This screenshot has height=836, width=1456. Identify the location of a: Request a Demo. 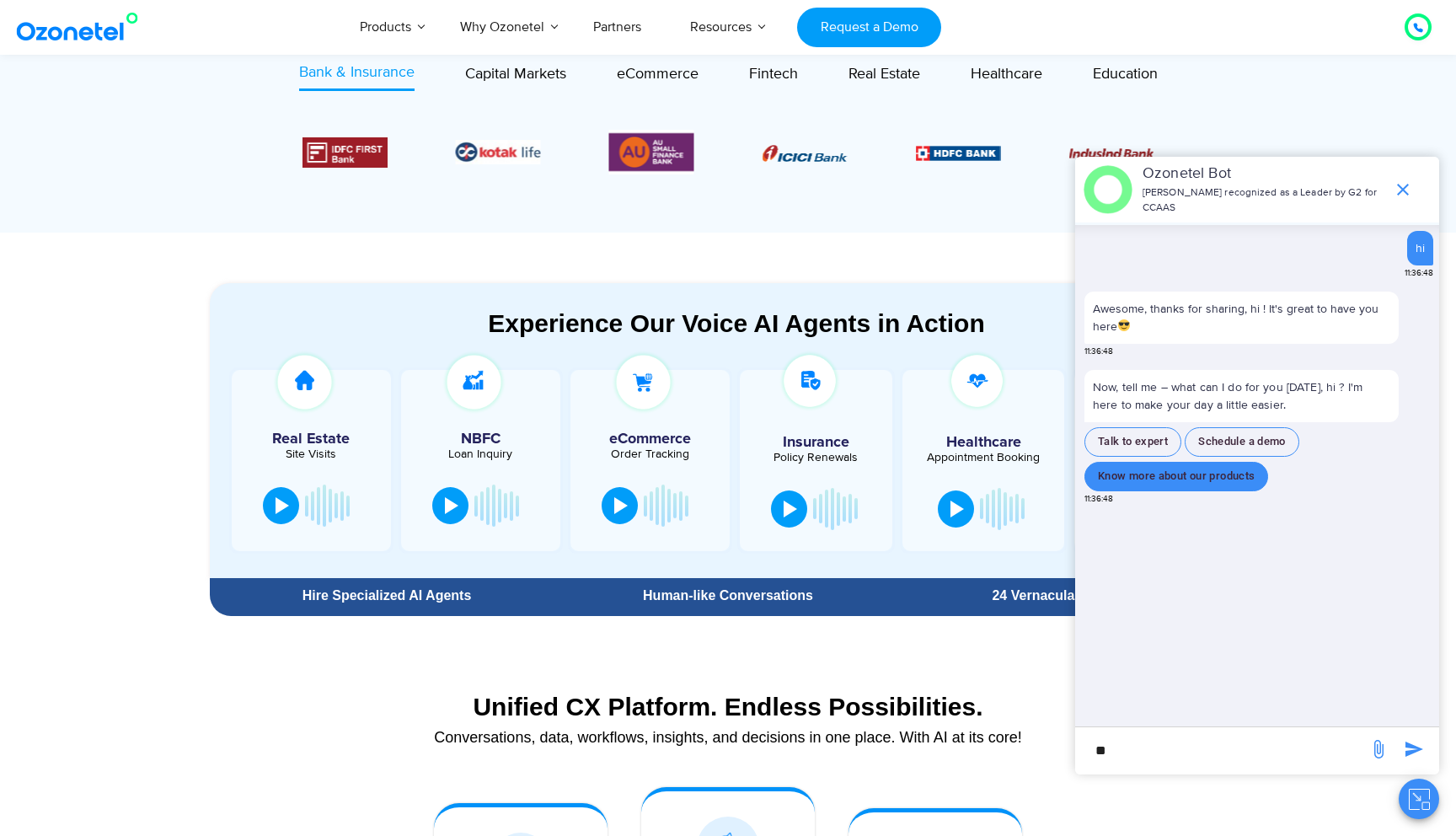
(869, 27).